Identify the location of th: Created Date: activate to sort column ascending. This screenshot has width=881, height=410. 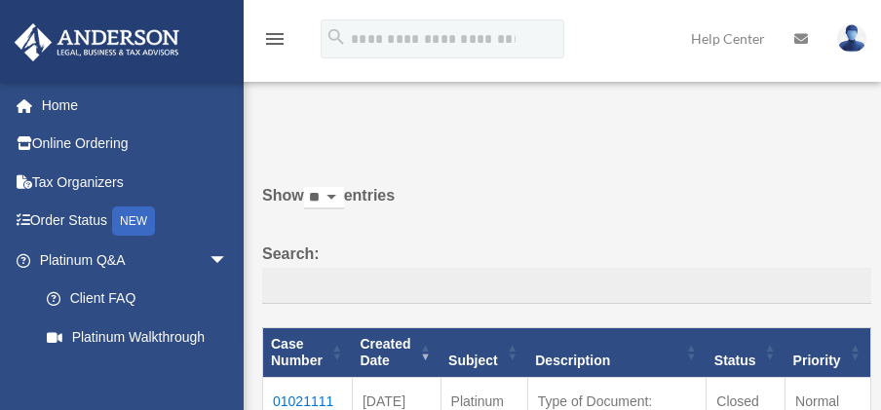
(396, 353).